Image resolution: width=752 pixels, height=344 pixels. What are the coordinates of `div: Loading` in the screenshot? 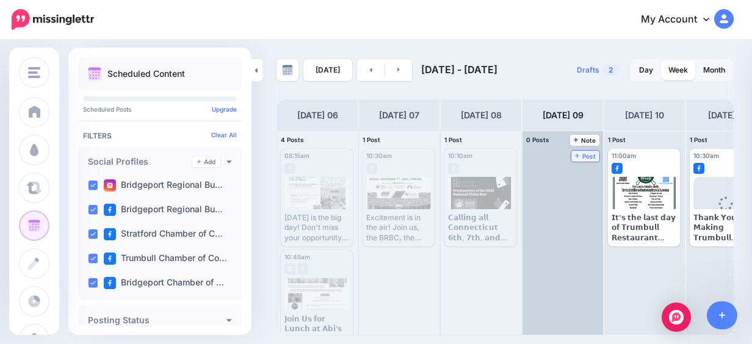 It's located at (726, 213).